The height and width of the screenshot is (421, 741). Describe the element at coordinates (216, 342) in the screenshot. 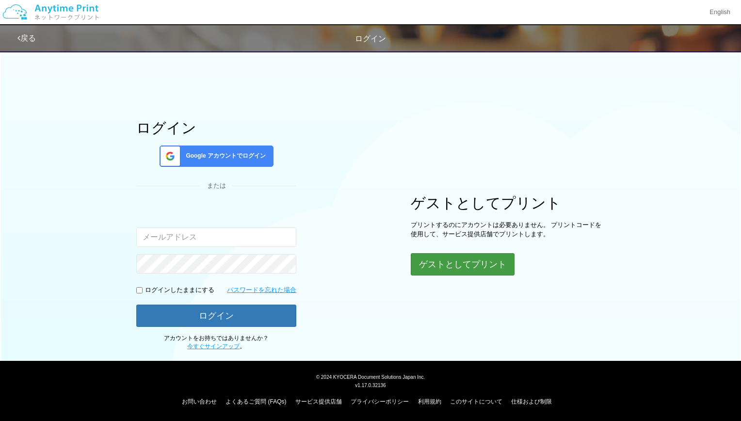

I see `p: アカウントをお持ちではありませんか？` at that location.